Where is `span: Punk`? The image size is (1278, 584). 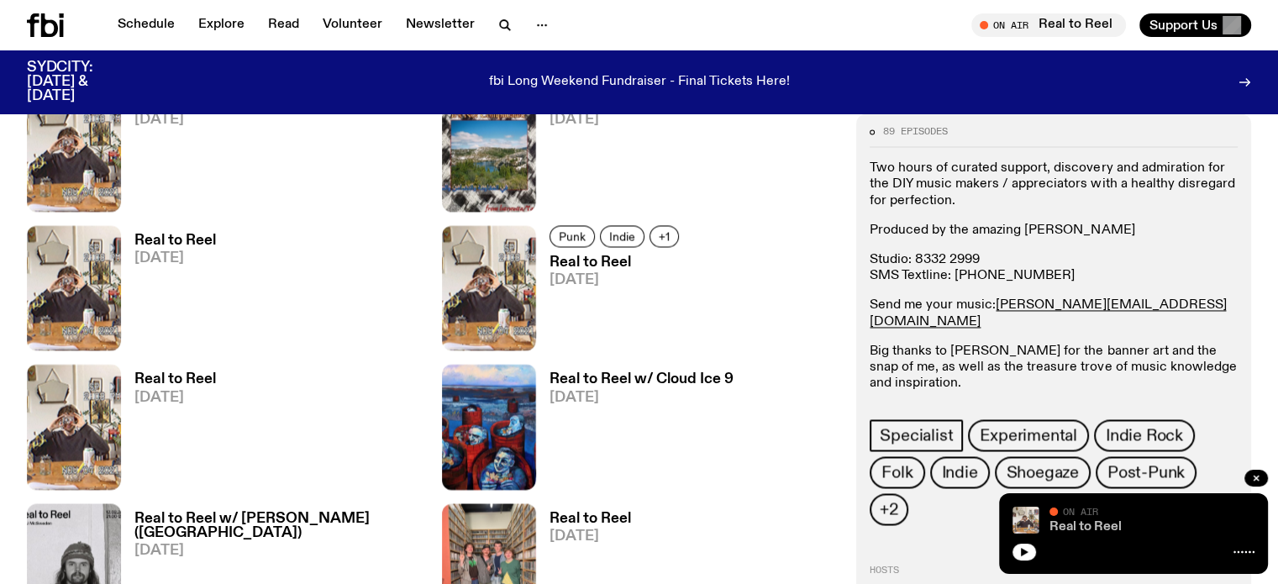 span: Punk is located at coordinates (572, 235).